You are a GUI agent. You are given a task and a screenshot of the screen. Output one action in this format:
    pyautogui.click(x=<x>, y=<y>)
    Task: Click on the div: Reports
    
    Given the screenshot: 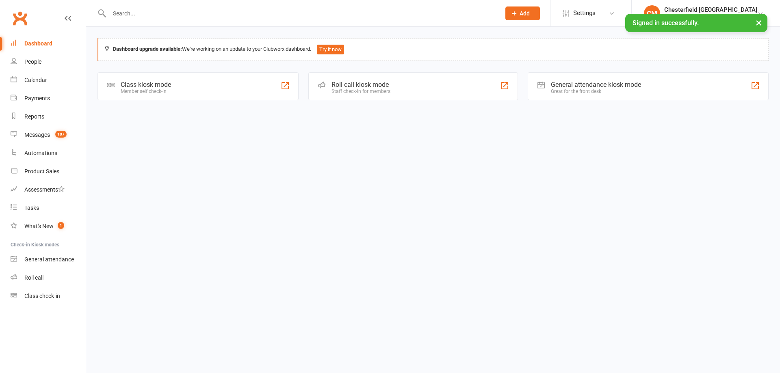 What is the action you would take?
    pyautogui.click(x=34, y=117)
    